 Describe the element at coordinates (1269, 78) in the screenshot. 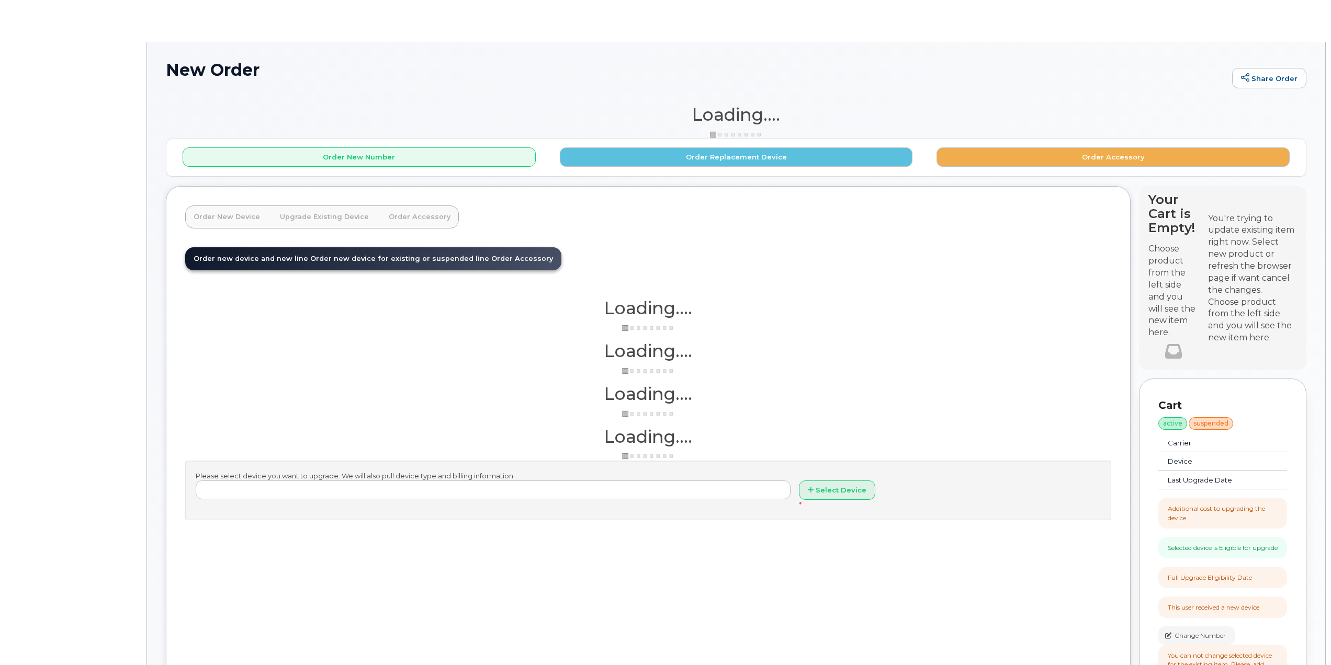

I see `a: Share Order` at that location.